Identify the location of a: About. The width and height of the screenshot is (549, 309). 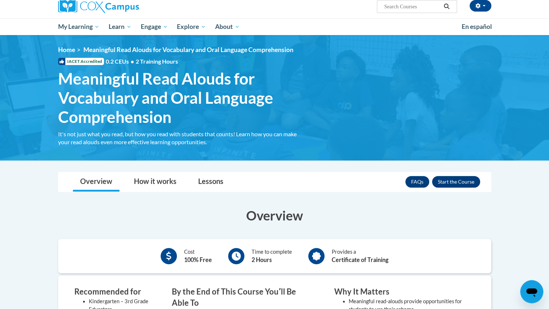
(227, 27).